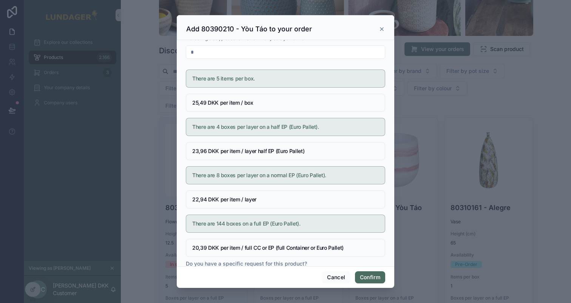  Describe the element at coordinates (285, 248) in the screenshot. I see `h5: 20,39 DKK per item / full CC or EP (full Container or Euro Pallet)` at that location.